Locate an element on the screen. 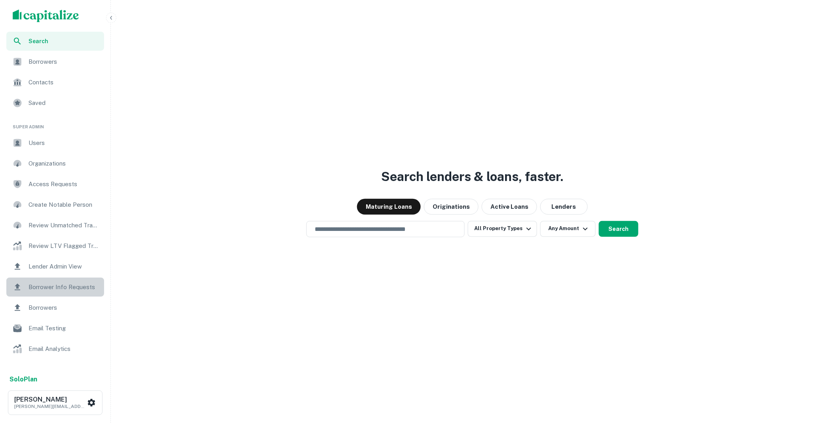 The height and width of the screenshot is (423, 834). span: Email Testing is located at coordinates (64, 328).